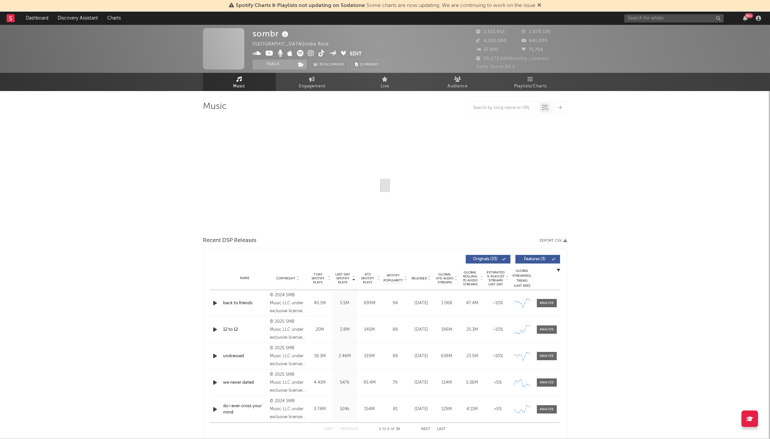 The image size is (770, 439). Describe the element at coordinates (318, 278) in the screenshot. I see `span: 7 Day Spotify Plays` at that location.